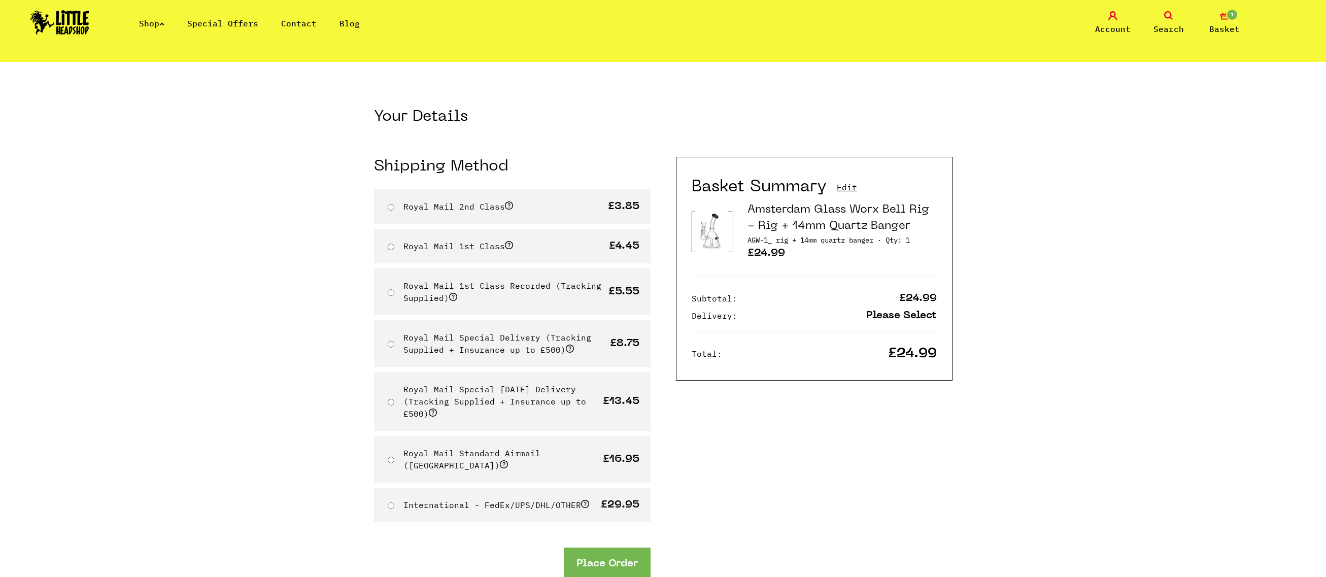  I want to click on a: Blog, so click(350, 23).